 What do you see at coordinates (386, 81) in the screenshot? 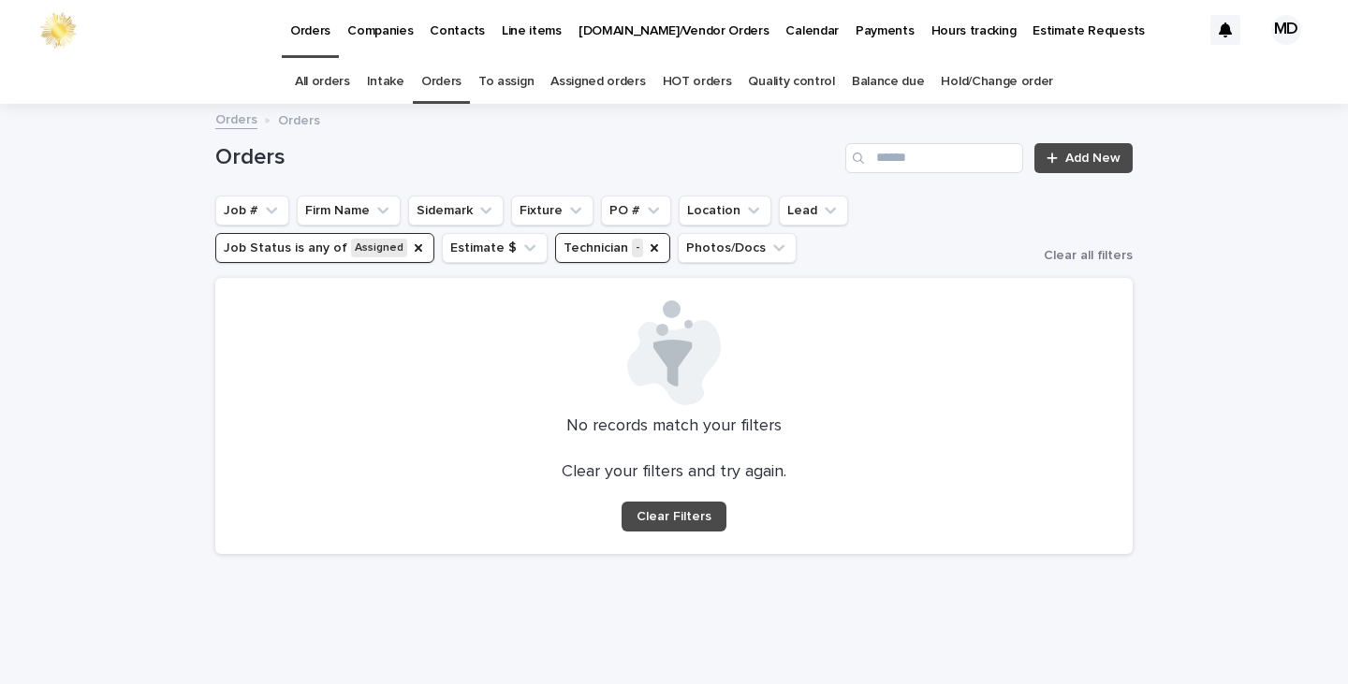
I see `a: Intake` at bounding box center [386, 81].